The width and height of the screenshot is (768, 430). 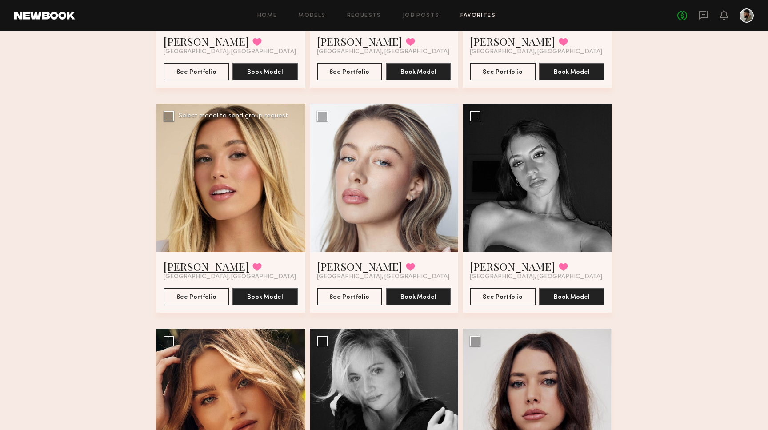 What do you see at coordinates (233, 116) in the screenshot?
I see `div: Select model to send group request` at bounding box center [233, 116].